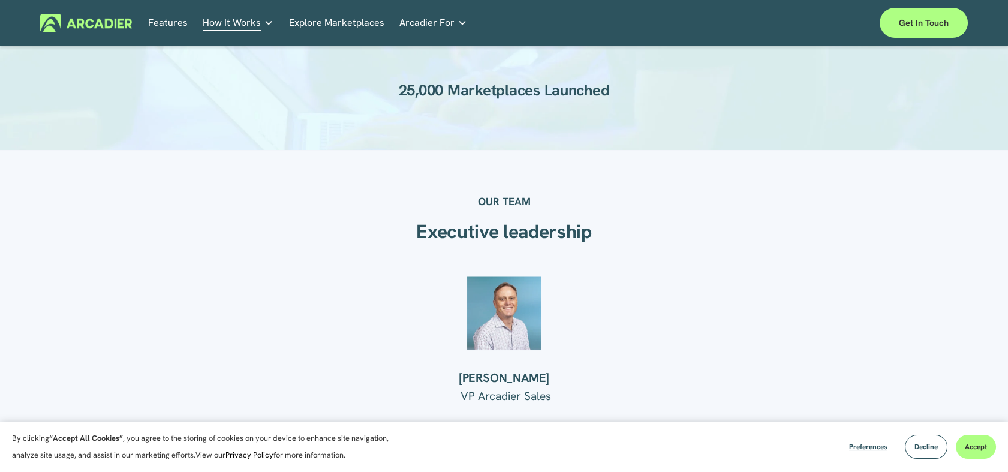 Image resolution: width=1008 pixels, height=472 pixels. What do you see at coordinates (336, 23) in the screenshot?
I see `a: Explore Marketplaces` at bounding box center [336, 23].